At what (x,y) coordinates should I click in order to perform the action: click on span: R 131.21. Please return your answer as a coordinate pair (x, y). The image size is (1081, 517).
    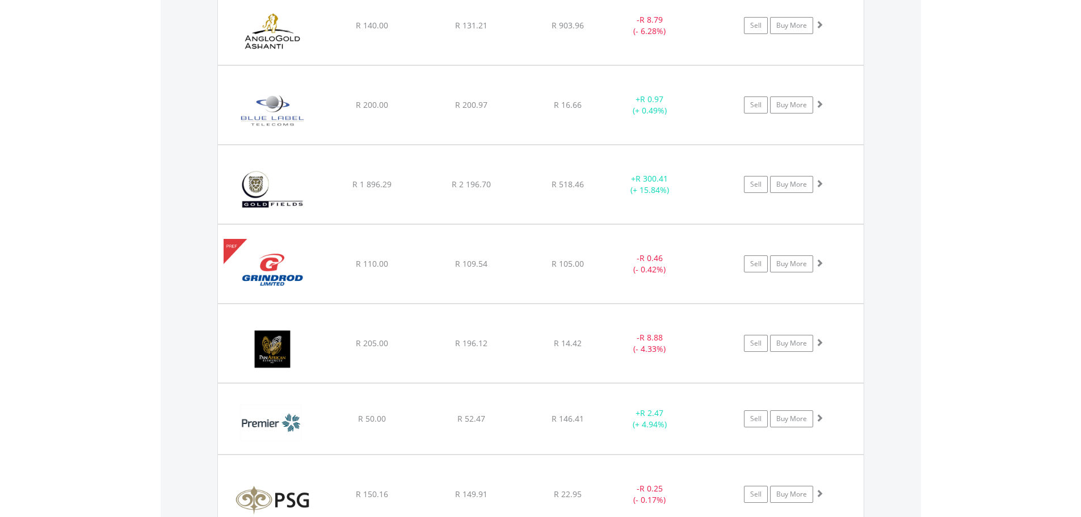
    Looking at the image, I should click on (471, 25).